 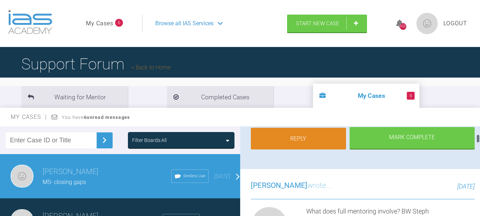 What do you see at coordinates (455, 23) in the screenshot?
I see `span: Logout` at bounding box center [455, 23].